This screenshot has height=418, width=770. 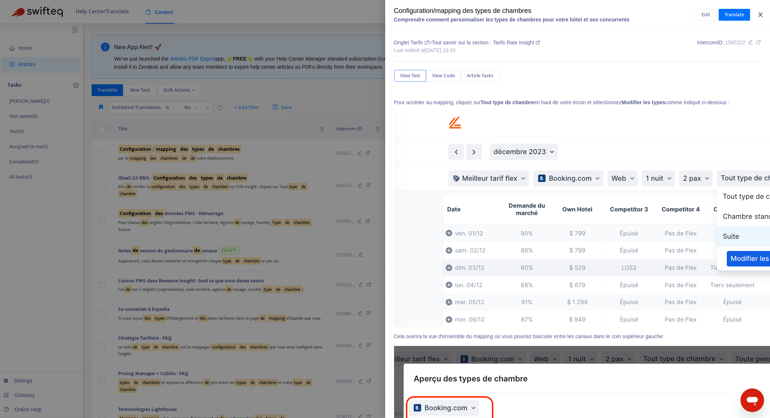 I want to click on b: Modifier les types, so click(x=643, y=102).